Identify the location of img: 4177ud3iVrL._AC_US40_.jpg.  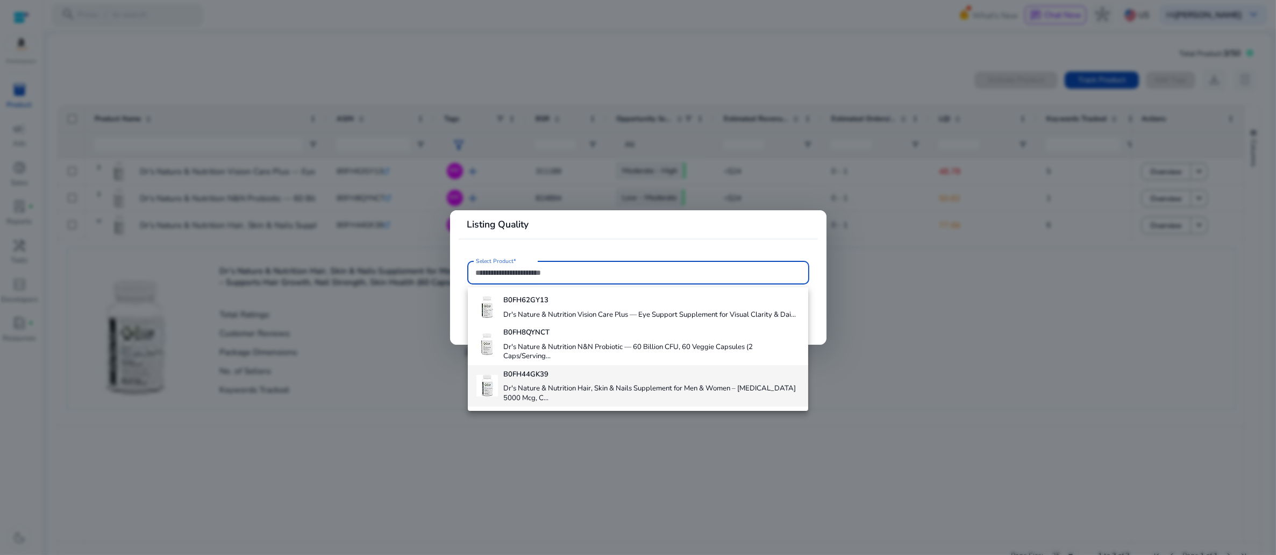
(487, 307).